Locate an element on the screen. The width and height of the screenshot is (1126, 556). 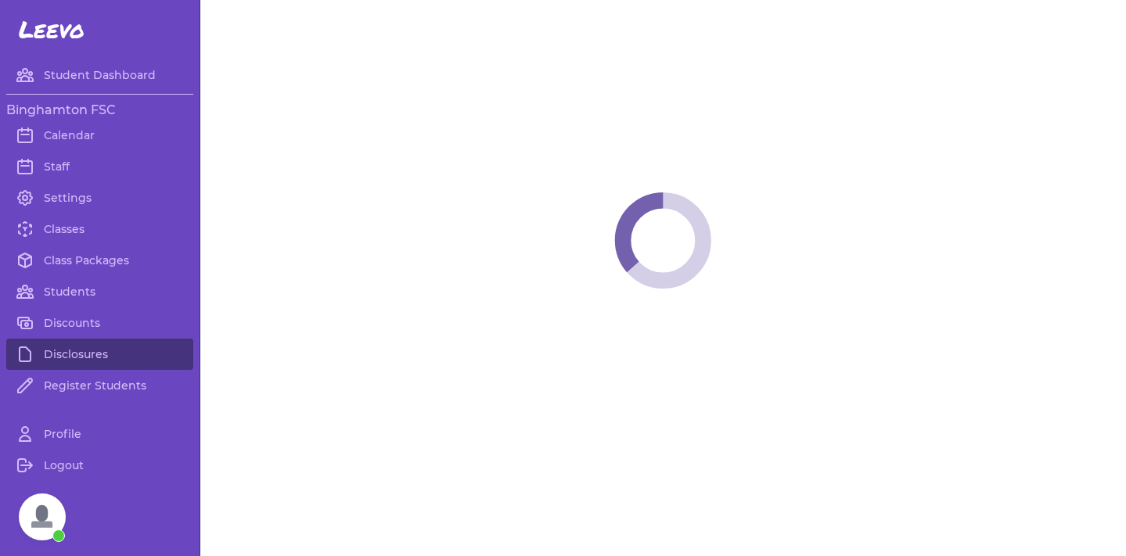
a: Logout is located at coordinates (99, 466).